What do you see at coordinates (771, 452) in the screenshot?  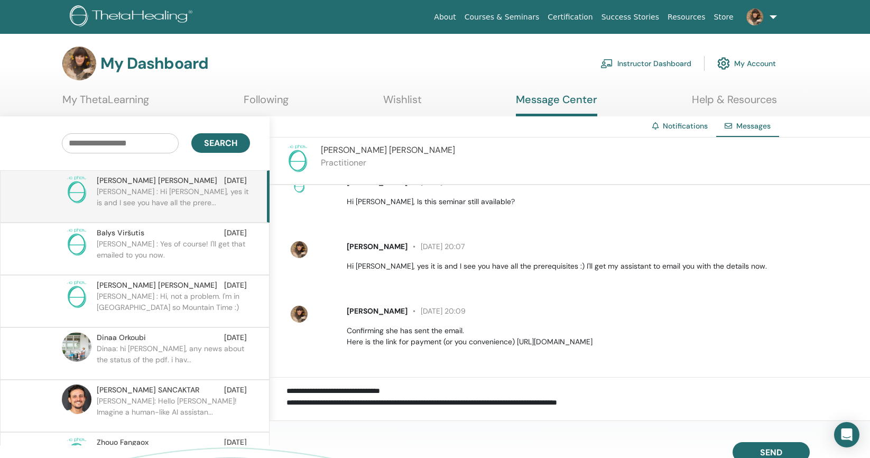 I see `span: Send` at bounding box center [771, 452].